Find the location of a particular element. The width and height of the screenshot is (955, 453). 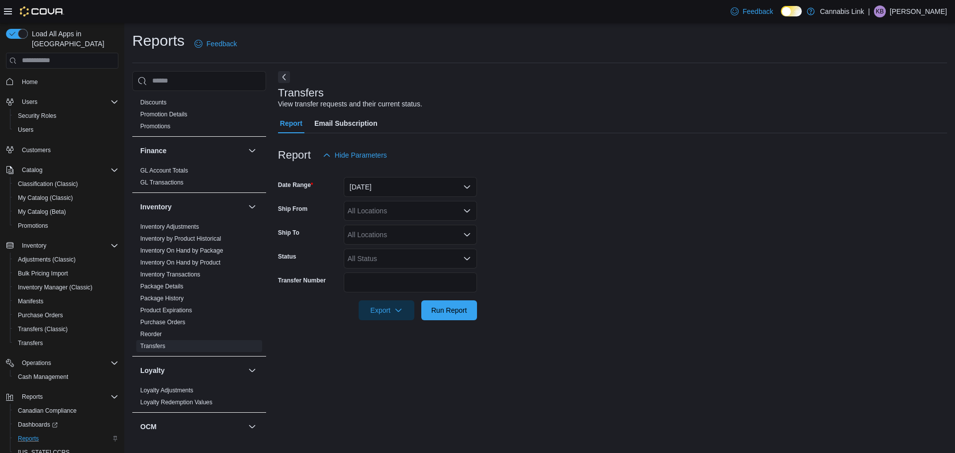

button: Users is located at coordinates (62, 102).